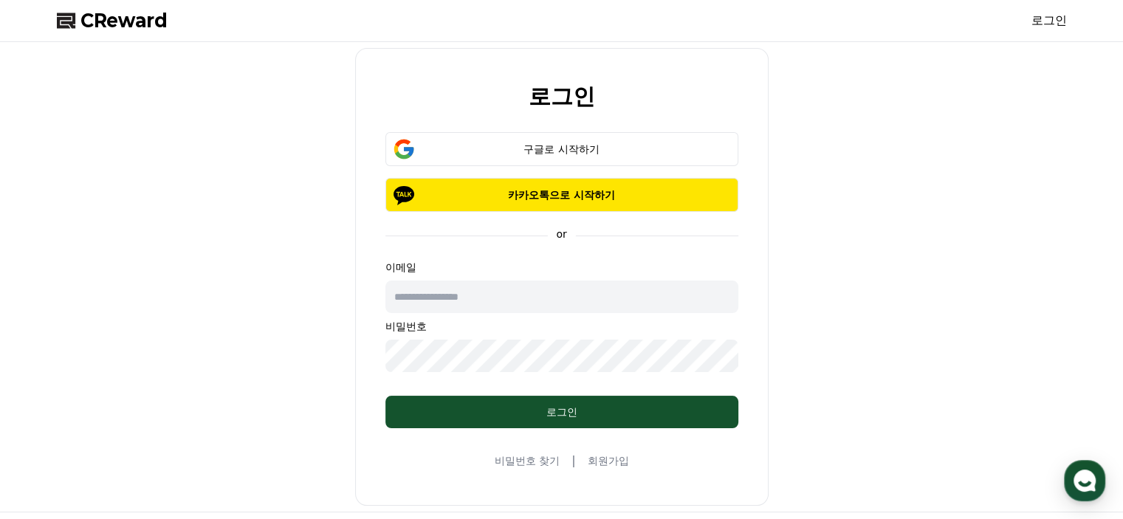 This screenshot has width=1123, height=519. Describe the element at coordinates (562, 412) in the screenshot. I see `div: 로그인` at that location.